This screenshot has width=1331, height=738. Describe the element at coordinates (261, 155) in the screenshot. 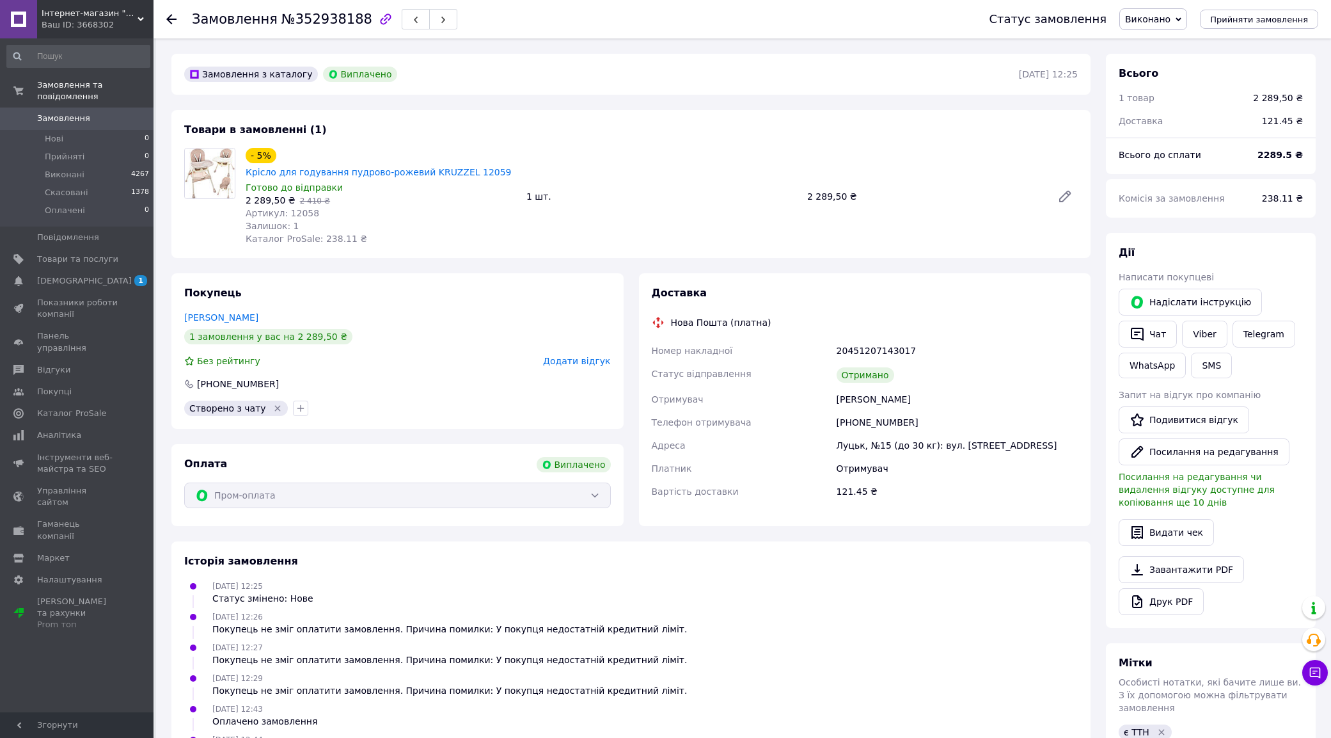

I see `div: - 5%` at that location.